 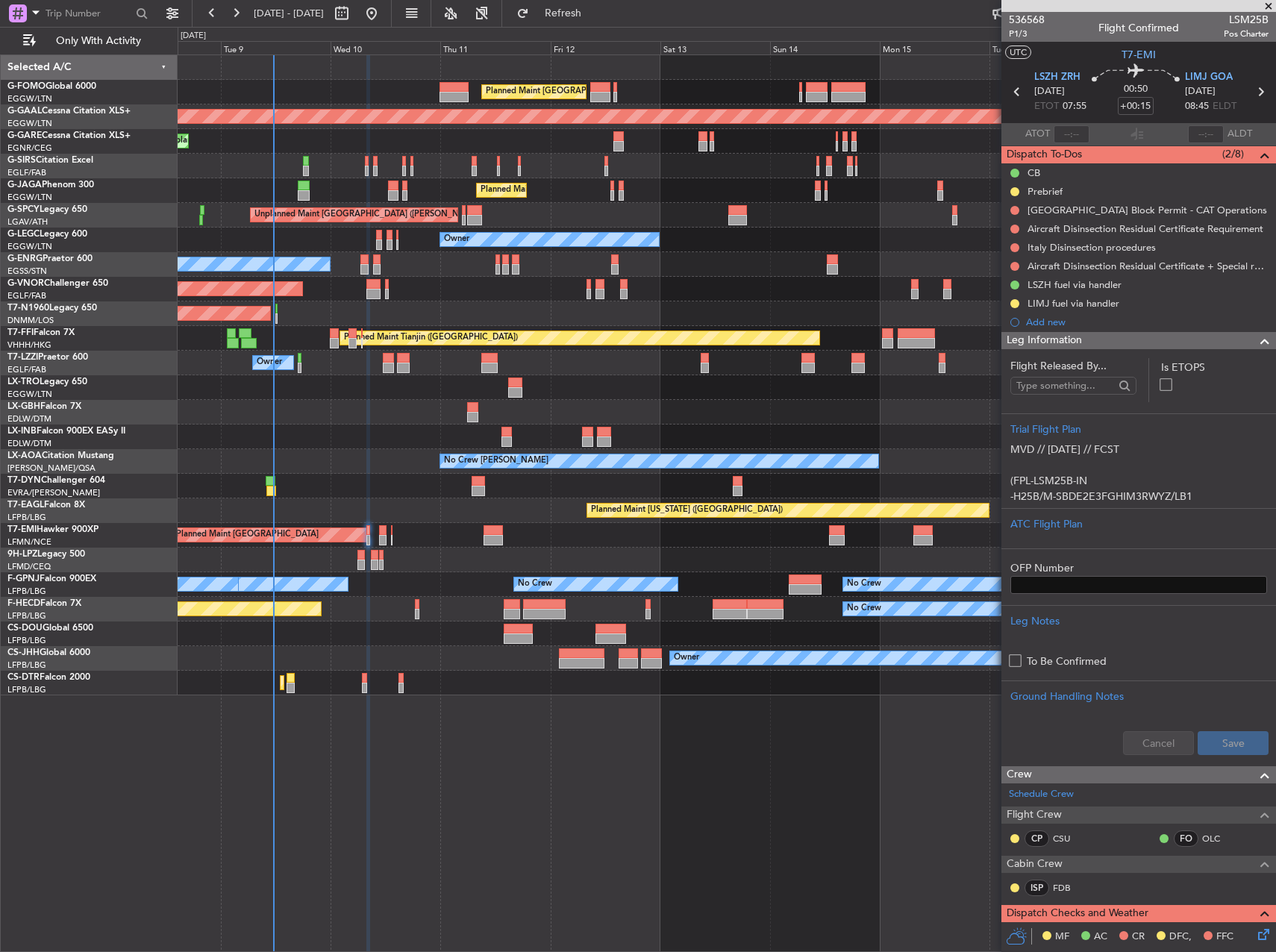 What do you see at coordinates (24, 406) in the screenshot?
I see `span: LX-GBH` at bounding box center [24, 406].